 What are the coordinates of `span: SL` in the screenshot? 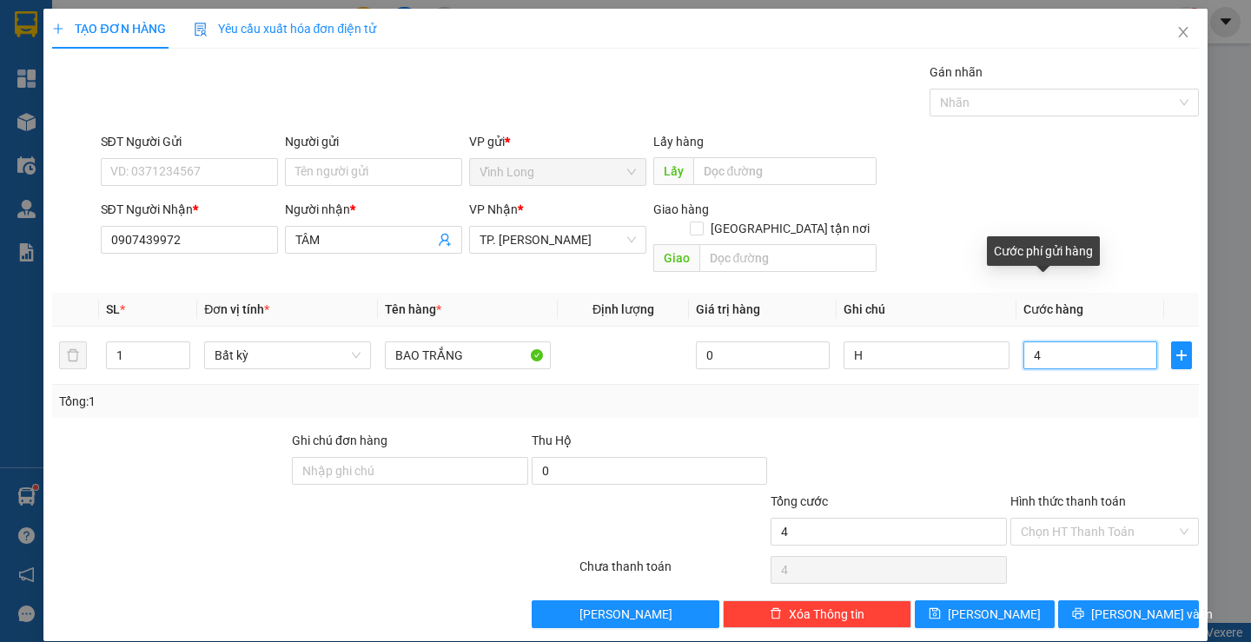 It's located at (113, 309).